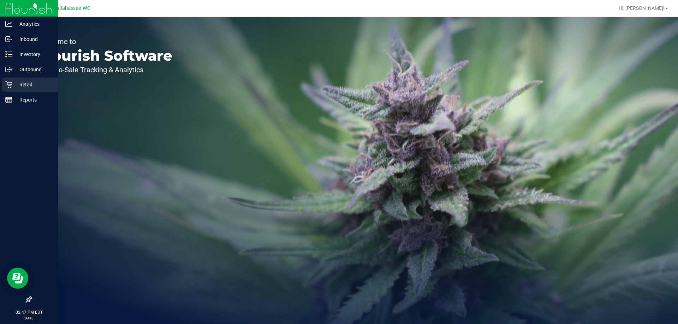 The width and height of the screenshot is (678, 324). What do you see at coordinates (9, 85) in the screenshot?
I see `inline-svg: Retail` at bounding box center [9, 85].